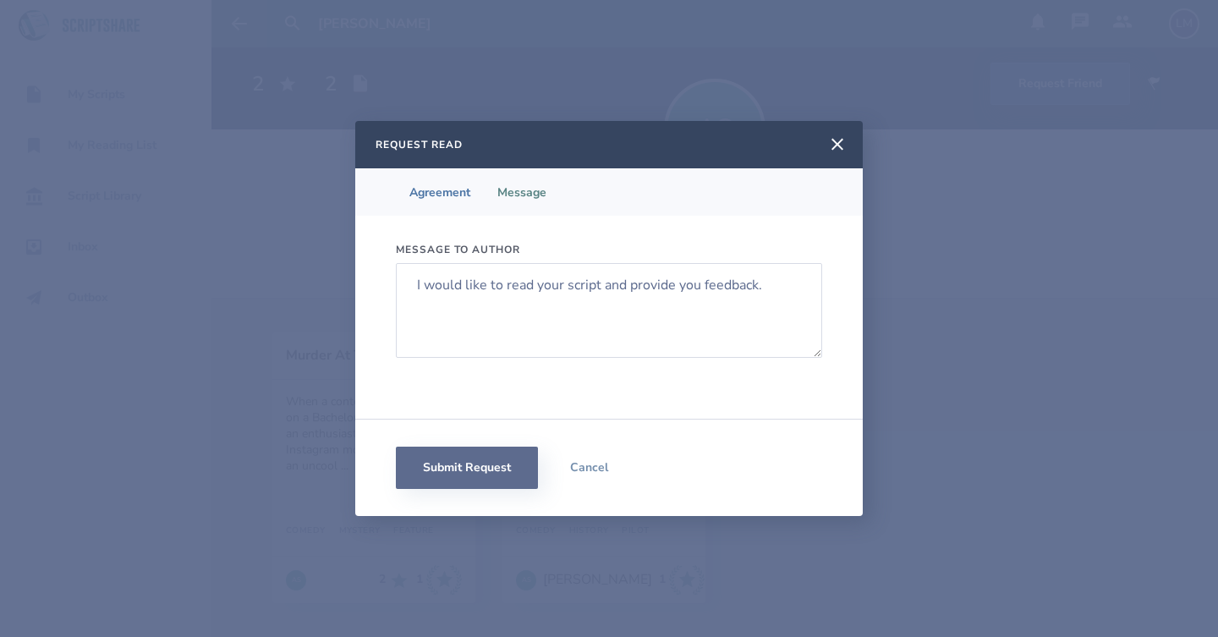 This screenshot has width=1218, height=637. I want to click on button: Submit Request, so click(467, 468).